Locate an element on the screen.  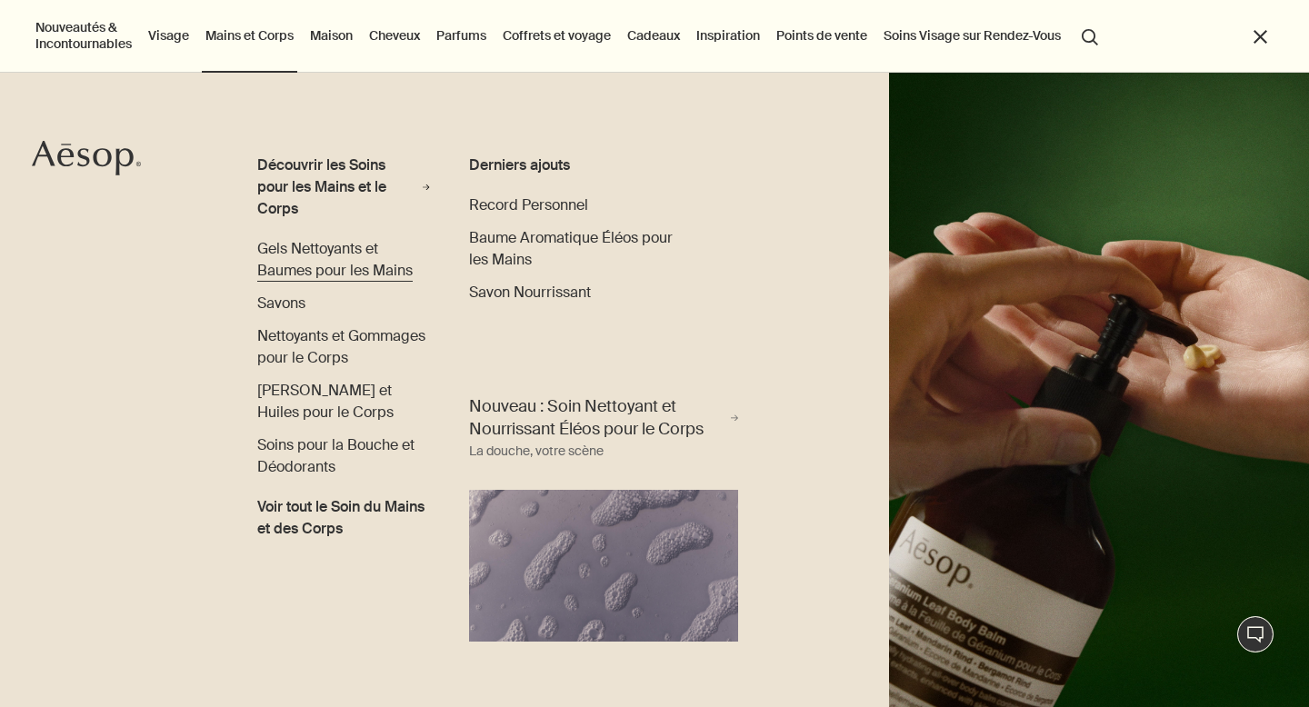
button: Nouveautés & Incontournables is located at coordinates (84, 35).